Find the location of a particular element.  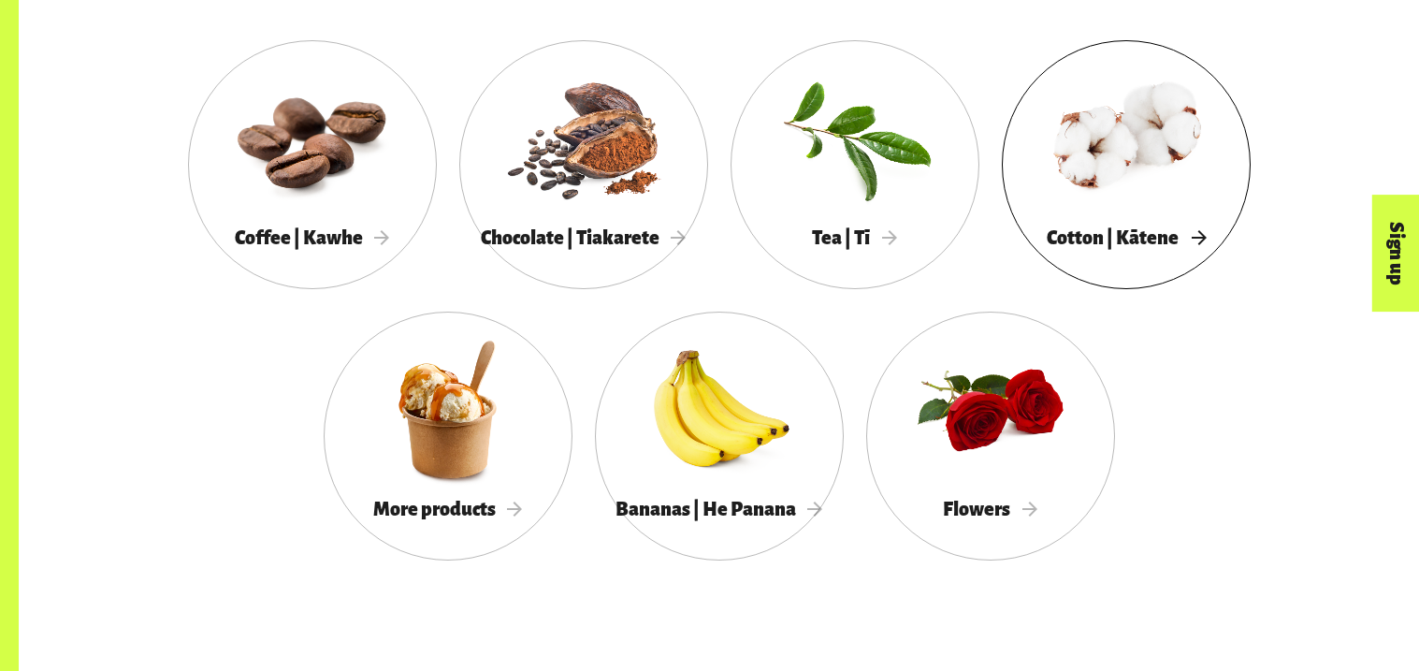

a: More products is located at coordinates (448, 436).